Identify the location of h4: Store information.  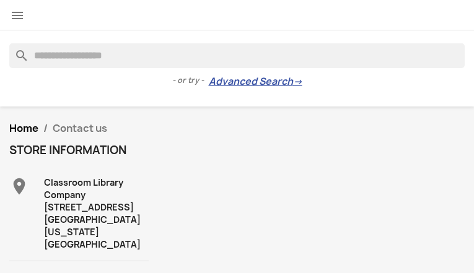
(79, 150).